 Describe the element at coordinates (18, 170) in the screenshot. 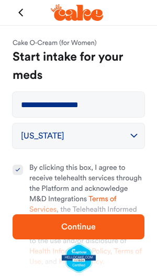

I see `button: By clicking this box, I agree to receive telehealth services through the Platform and acknowledge...` at that location.